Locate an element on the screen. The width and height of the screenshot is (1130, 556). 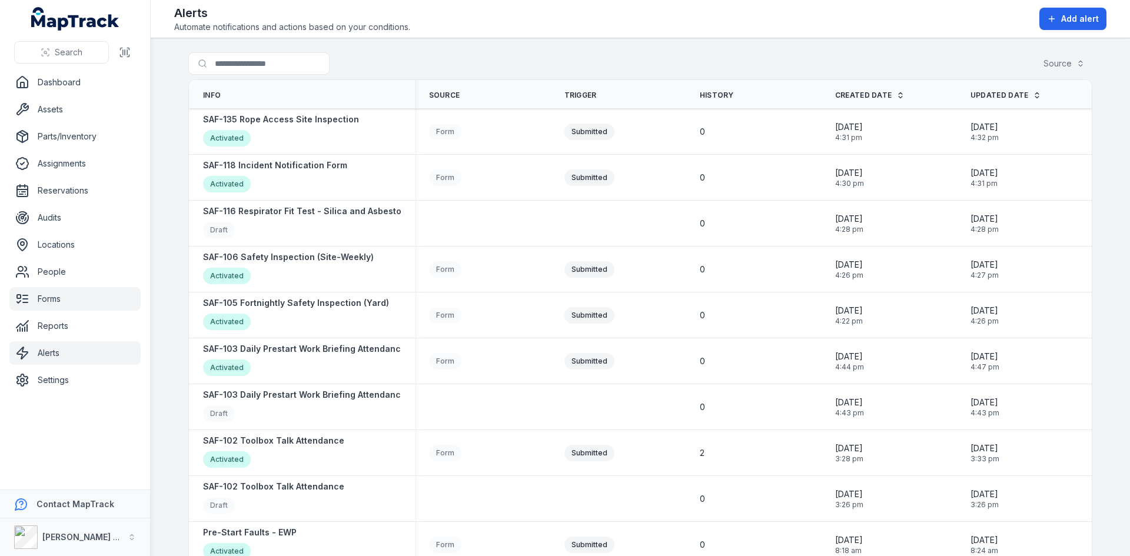
a: SAF-135 Rope Access Site InspectionActivated is located at coordinates (281, 131).